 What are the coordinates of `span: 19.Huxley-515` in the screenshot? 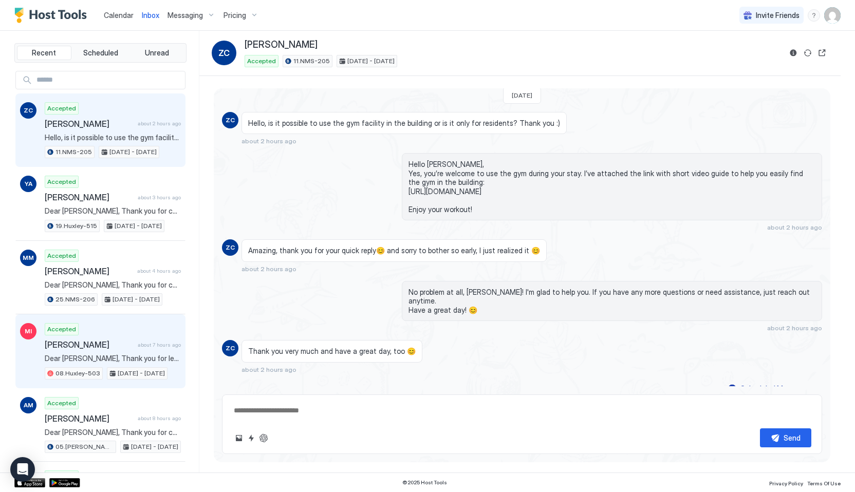 It's located at (76, 226).